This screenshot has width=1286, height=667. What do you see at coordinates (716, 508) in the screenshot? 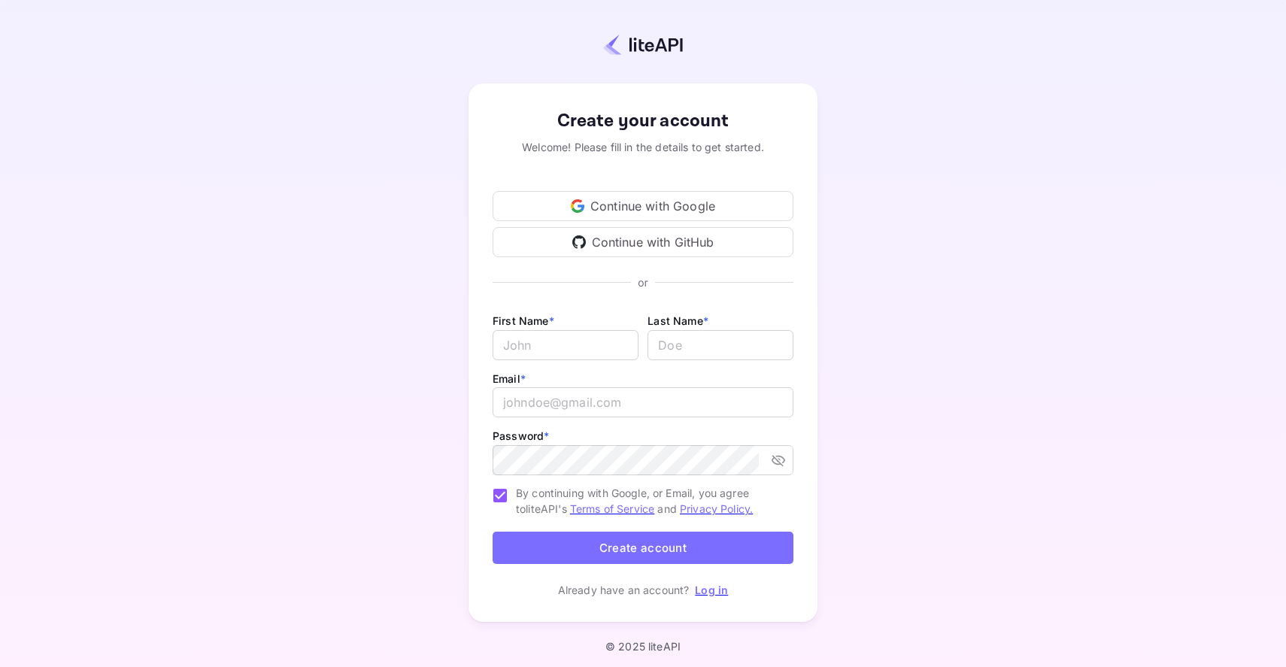
I see `a: Privacy Policy.` at bounding box center [716, 508].